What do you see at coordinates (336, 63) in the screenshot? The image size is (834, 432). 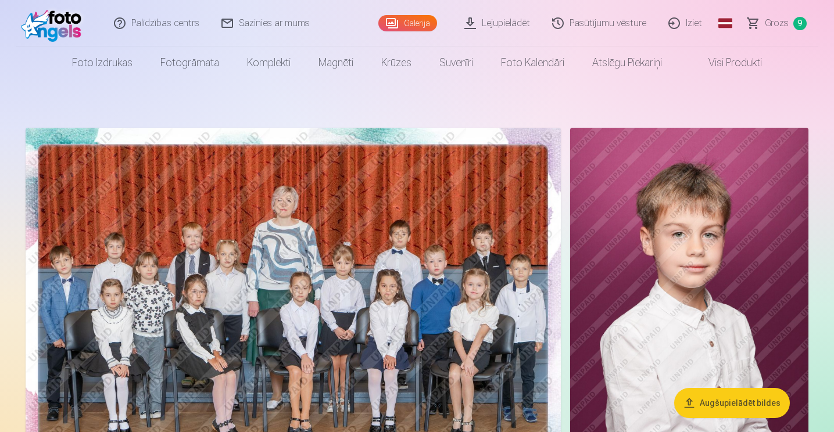 I see `a: Magnēti` at bounding box center [336, 63].